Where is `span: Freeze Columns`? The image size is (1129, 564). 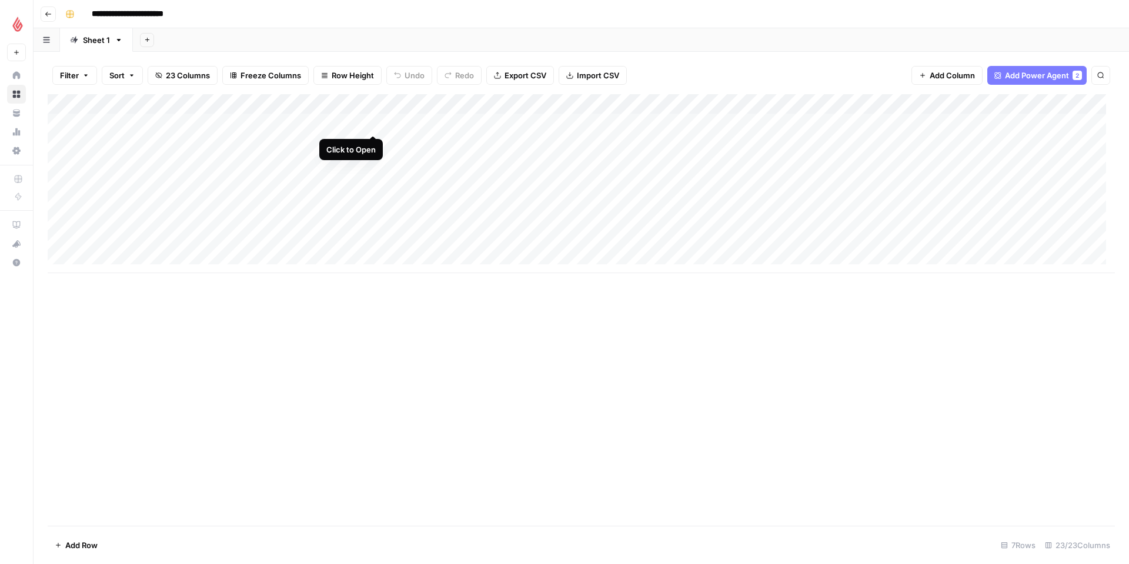 span: Freeze Columns is located at coordinates (271, 75).